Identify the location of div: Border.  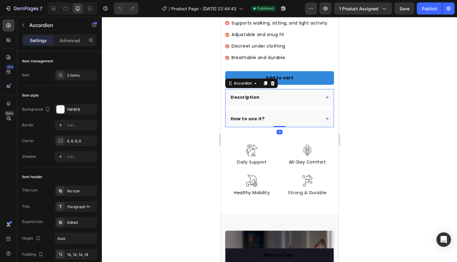
(28, 125).